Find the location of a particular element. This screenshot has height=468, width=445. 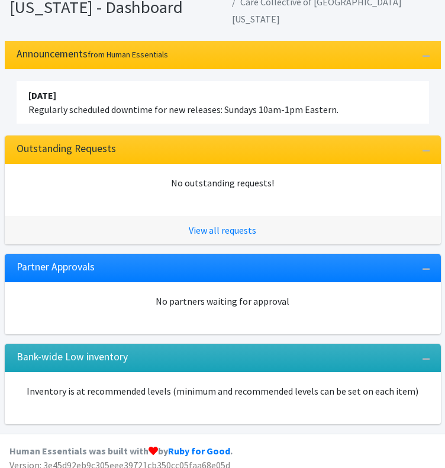

h3: Announcements is located at coordinates (92, 54).